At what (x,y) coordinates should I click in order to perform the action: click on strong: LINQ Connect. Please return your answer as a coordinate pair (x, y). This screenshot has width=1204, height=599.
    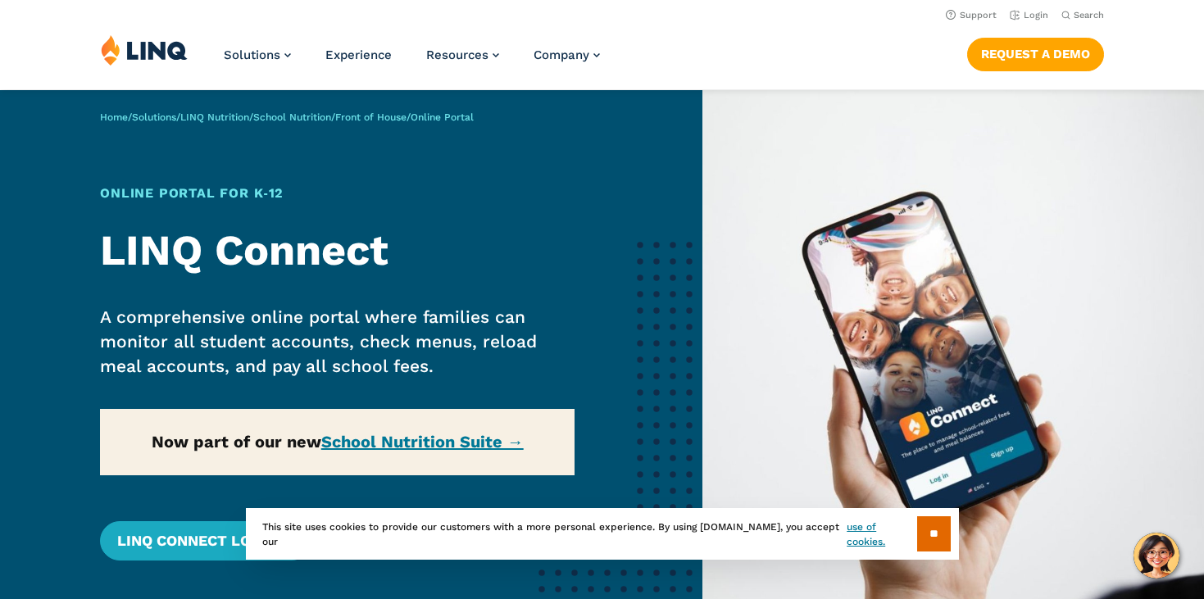
    Looking at the image, I should click on (244, 250).